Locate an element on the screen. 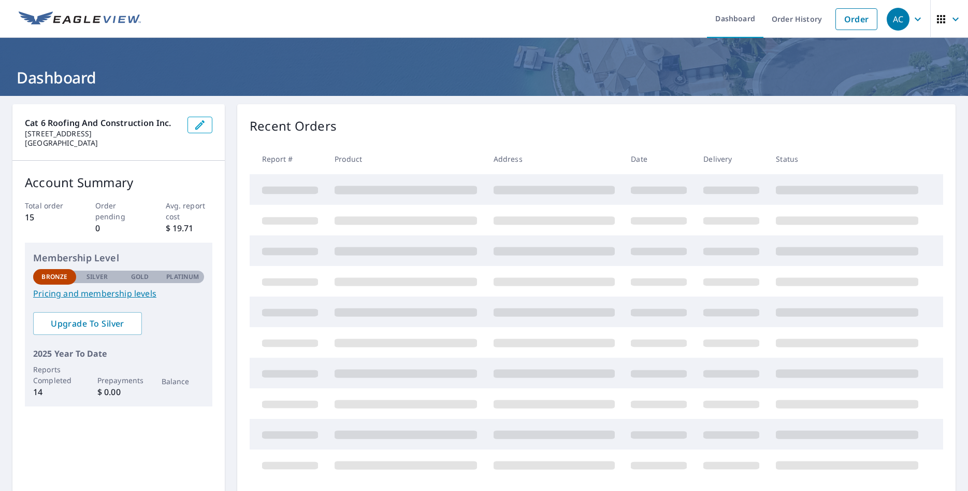 The height and width of the screenshot is (491, 968). th: Address is located at coordinates (554, 159).